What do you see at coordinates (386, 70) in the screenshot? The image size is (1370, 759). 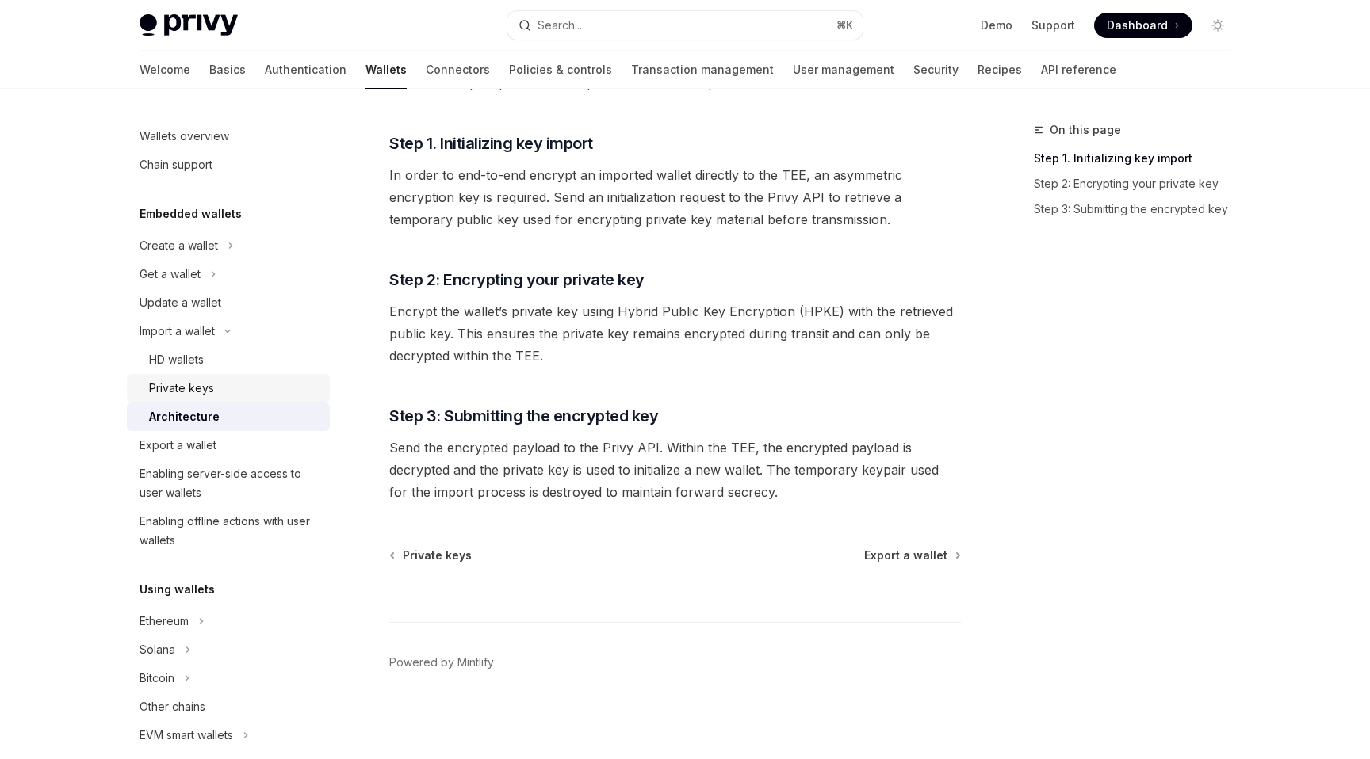 I see `a: Wallets` at bounding box center [386, 70].